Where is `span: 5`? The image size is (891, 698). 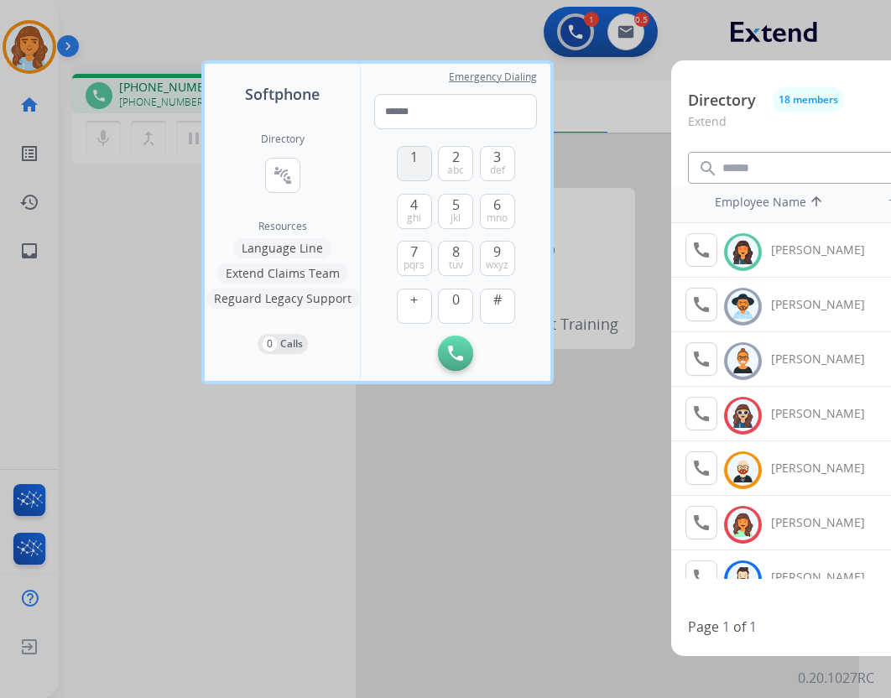 span: 5 is located at coordinates (455, 205).